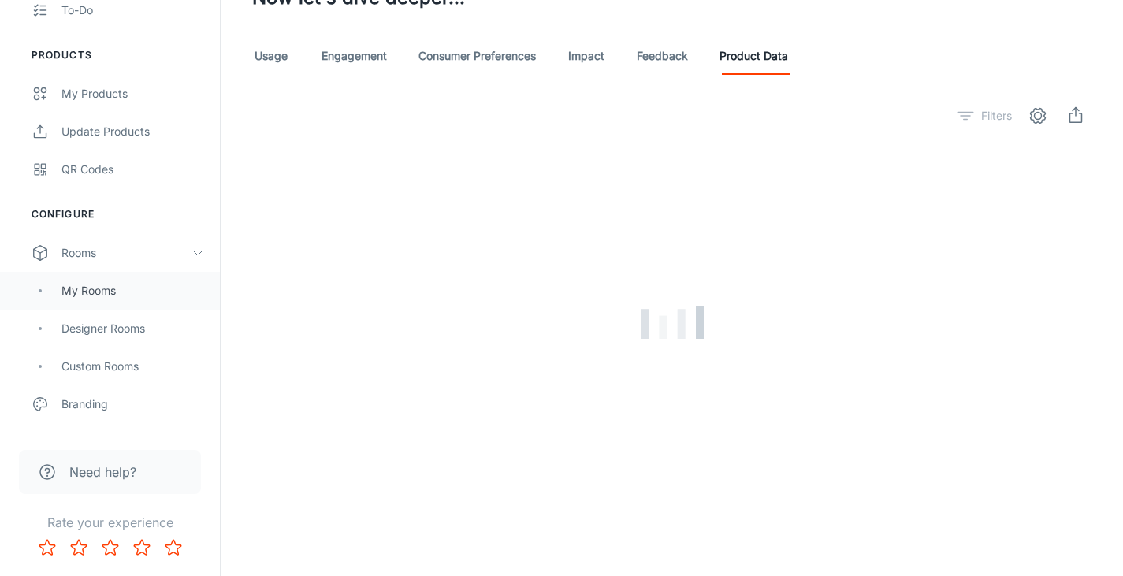  Describe the element at coordinates (47, 548) in the screenshot. I see `button: Rate 1 star` at that location.